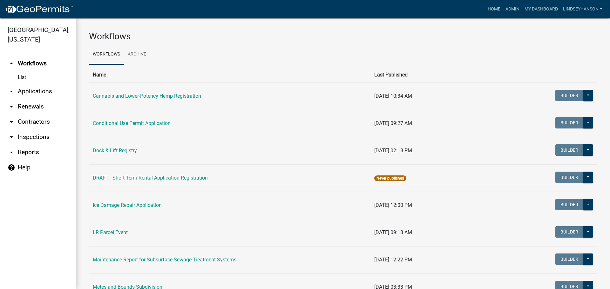 This screenshot has width=610, height=289. Describe the element at coordinates (390, 179) in the screenshot. I see `span: Never published` at that location.